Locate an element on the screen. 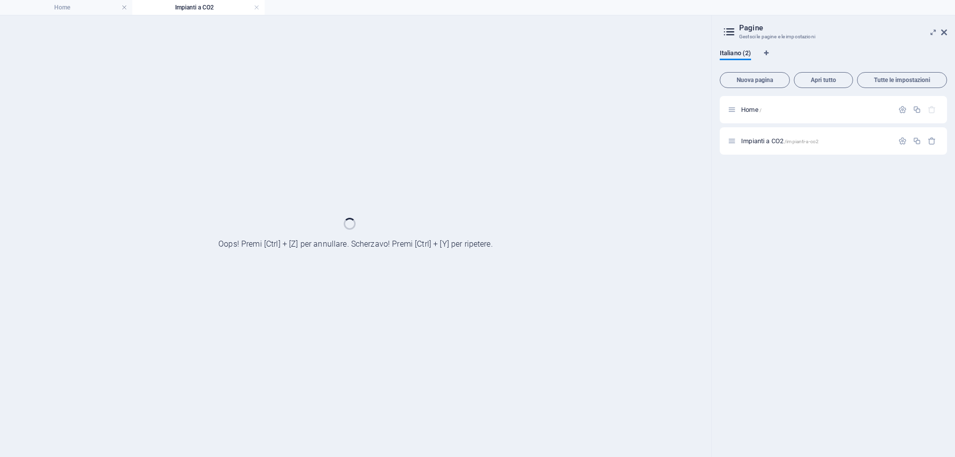 Image resolution: width=955 pixels, height=457 pixels. div: Home/ is located at coordinates (815, 109).